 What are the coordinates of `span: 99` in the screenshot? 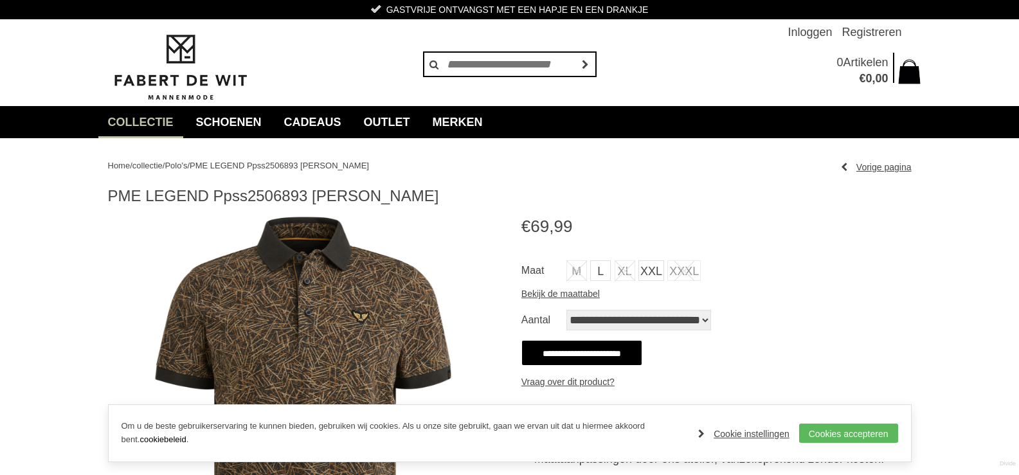 It's located at (563, 226).